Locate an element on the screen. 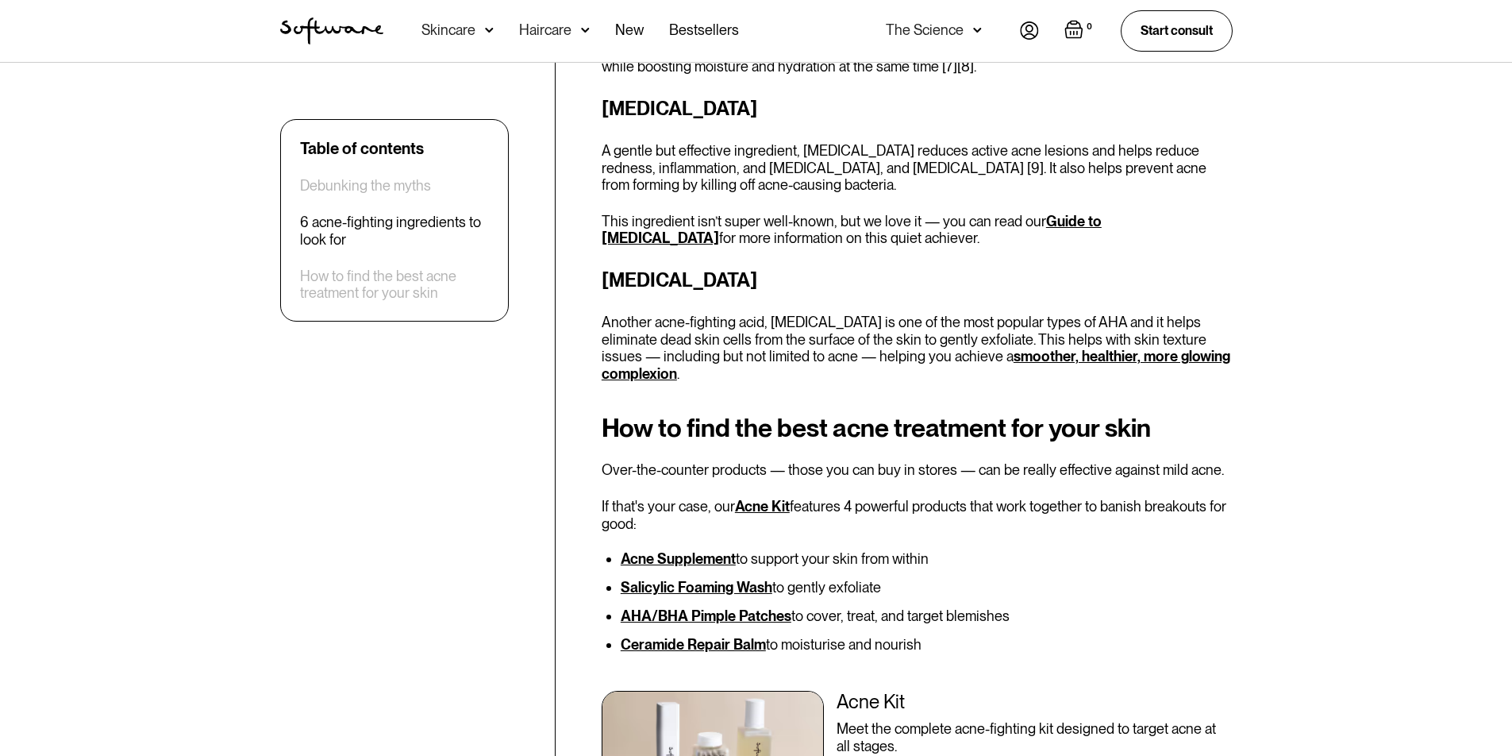 The image size is (1512, 756). a: Acne Supplement is located at coordinates (678, 558).